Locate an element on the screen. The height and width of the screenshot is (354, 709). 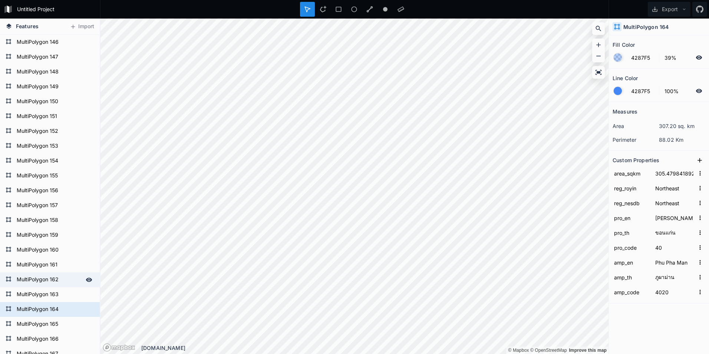
dt: area is located at coordinates (636, 126).